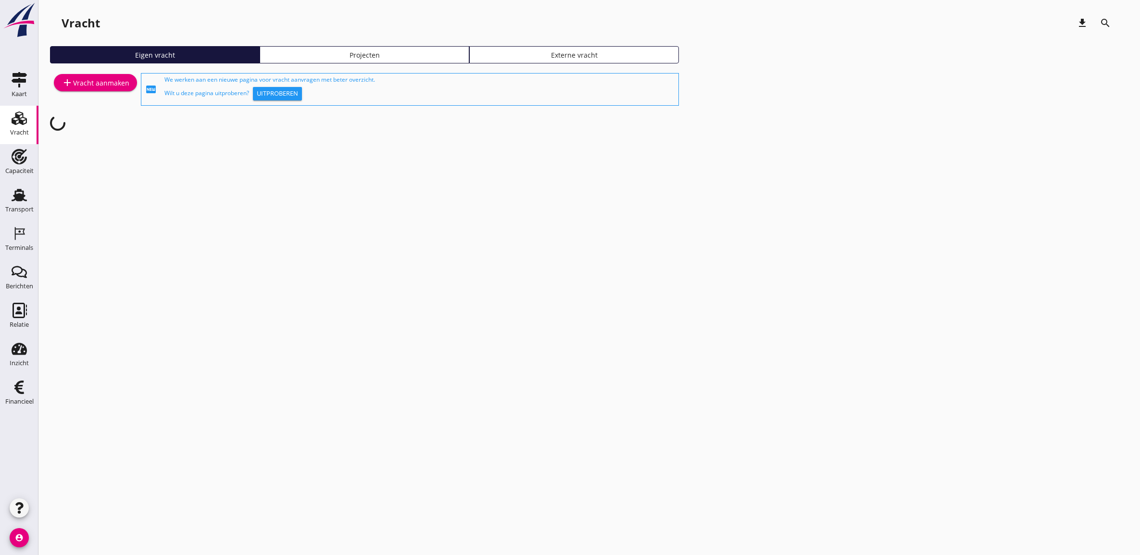 The image size is (1140, 555). What do you see at coordinates (365, 55) in the screenshot?
I see `a: Projecten` at bounding box center [365, 55].